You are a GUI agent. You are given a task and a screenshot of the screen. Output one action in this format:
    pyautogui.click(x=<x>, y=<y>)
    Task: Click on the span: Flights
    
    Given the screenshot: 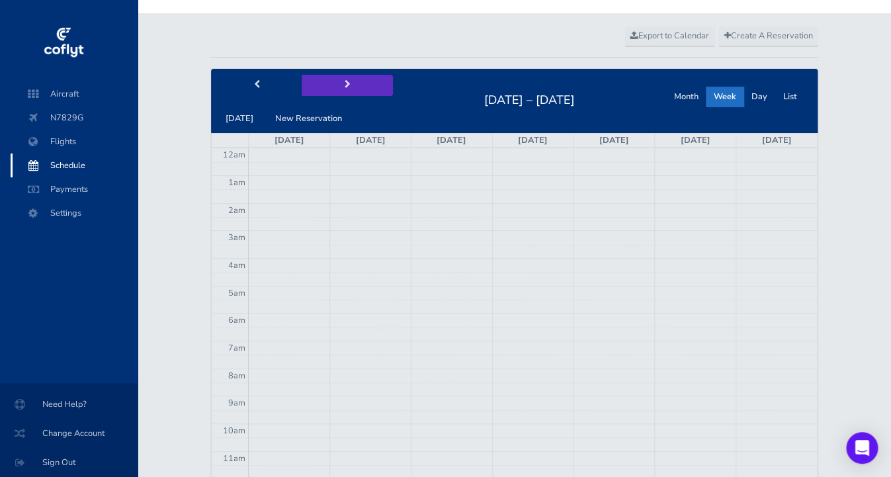 What is the action you would take?
    pyautogui.click(x=74, y=142)
    